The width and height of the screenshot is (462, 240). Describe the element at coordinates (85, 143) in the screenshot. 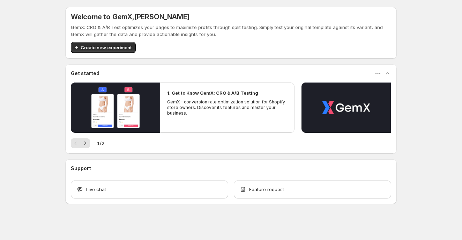

I see `button: Next` at that location.